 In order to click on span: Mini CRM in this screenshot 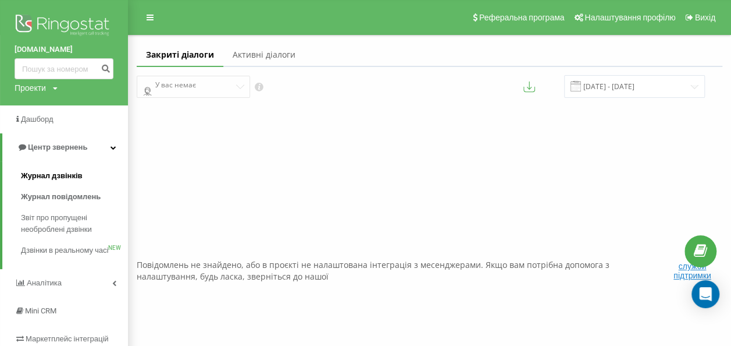, I will do `click(41, 310)`.